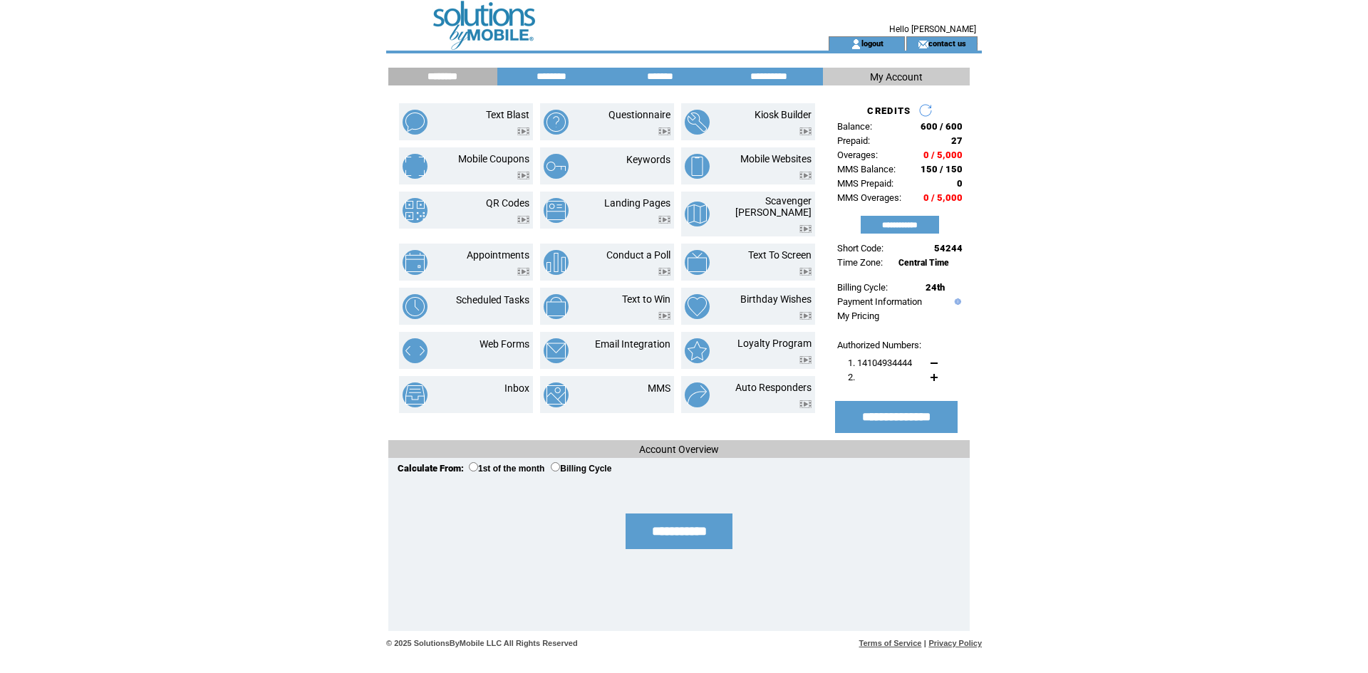 The image size is (1368, 673). Describe the element at coordinates (415, 210) in the screenshot. I see `img: qr-codes.png` at that location.